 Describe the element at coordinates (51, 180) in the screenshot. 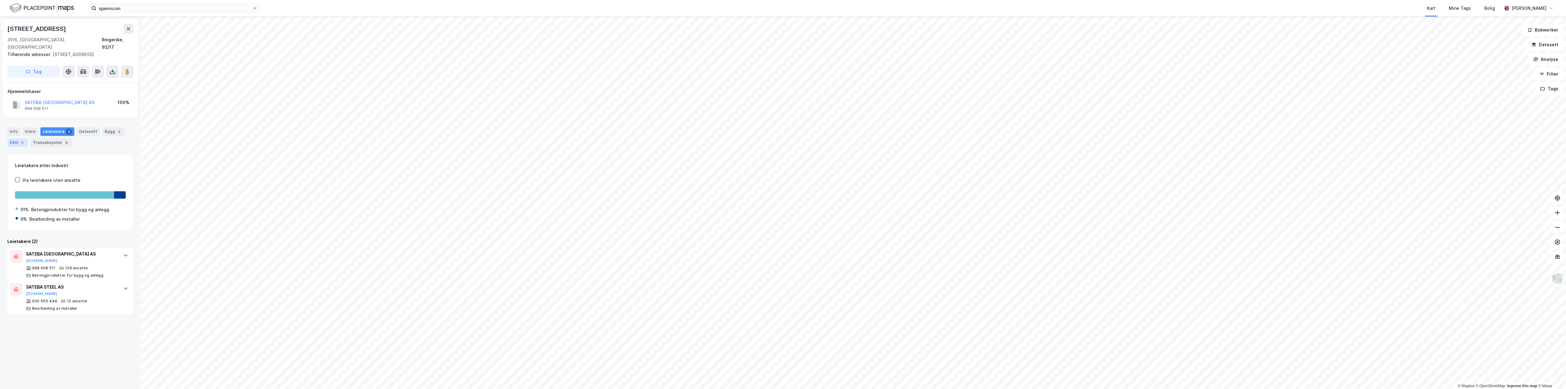

I see `div: Vis leietakere uten ansatte` at that location.